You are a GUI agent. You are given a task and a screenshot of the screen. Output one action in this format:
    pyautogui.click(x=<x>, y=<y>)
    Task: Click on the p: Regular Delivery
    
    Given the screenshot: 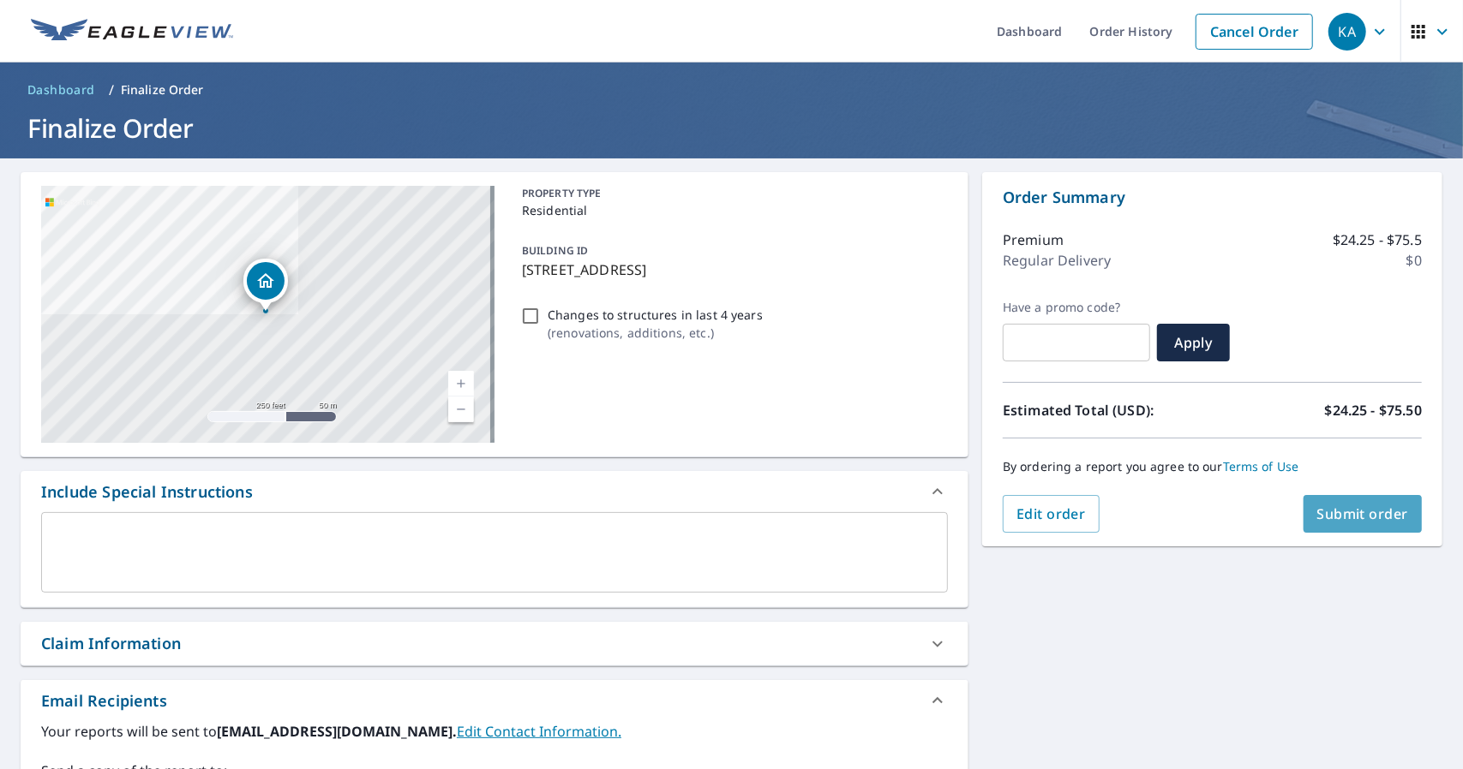 What is the action you would take?
    pyautogui.click(x=1057, y=260)
    